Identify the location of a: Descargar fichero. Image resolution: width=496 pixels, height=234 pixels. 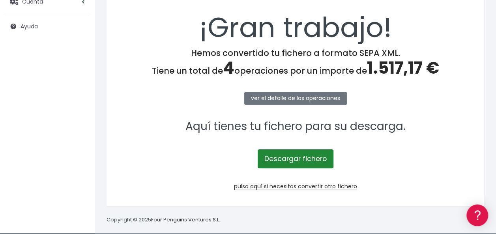
(295, 159).